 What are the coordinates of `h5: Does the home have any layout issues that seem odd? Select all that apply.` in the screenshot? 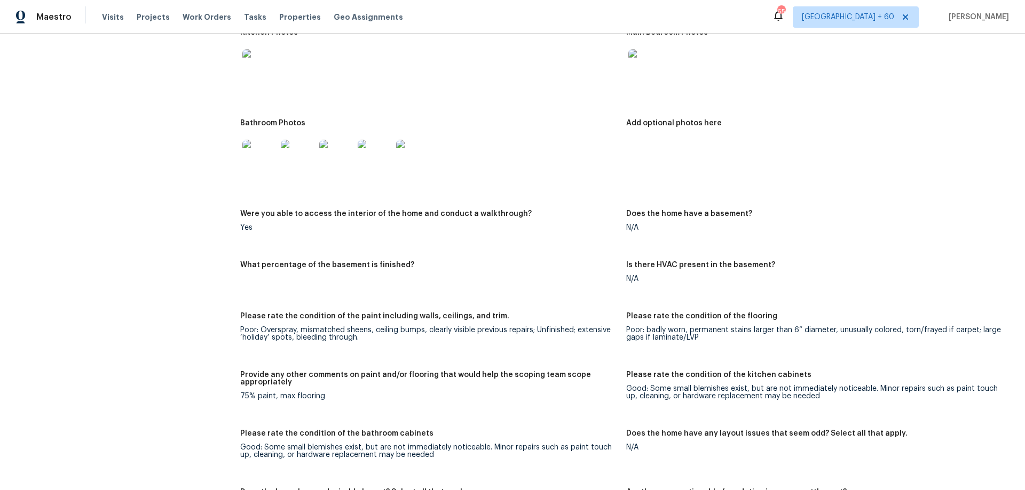 It's located at (766, 434).